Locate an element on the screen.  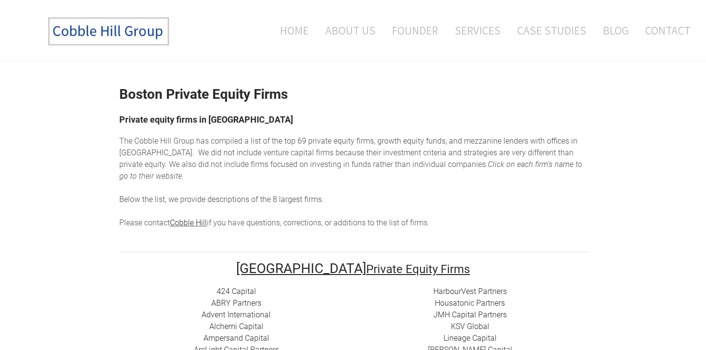
a: Housatonic Partners is located at coordinates (470, 303).